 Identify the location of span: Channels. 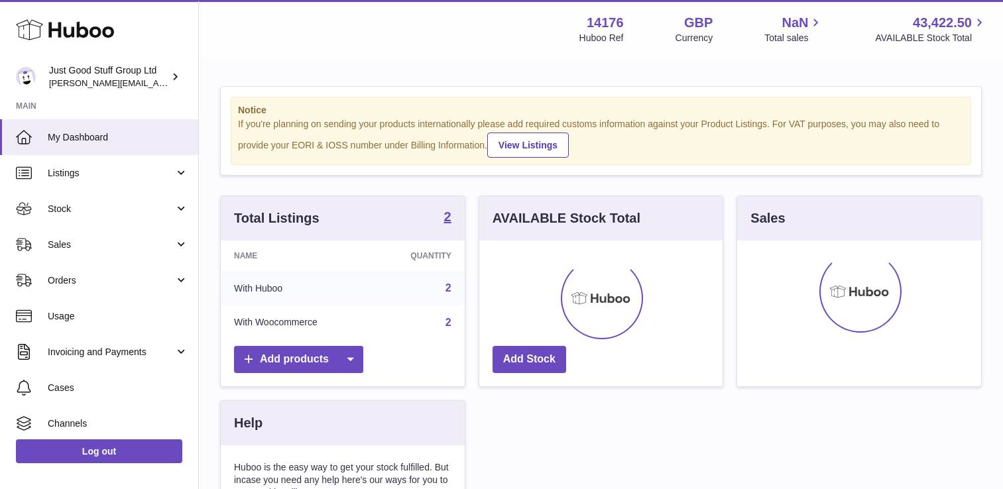
(118, 424).